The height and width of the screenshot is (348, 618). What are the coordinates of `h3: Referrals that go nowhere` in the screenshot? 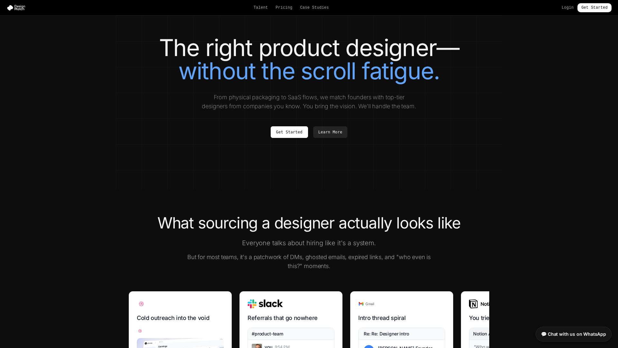 It's located at (291, 318).